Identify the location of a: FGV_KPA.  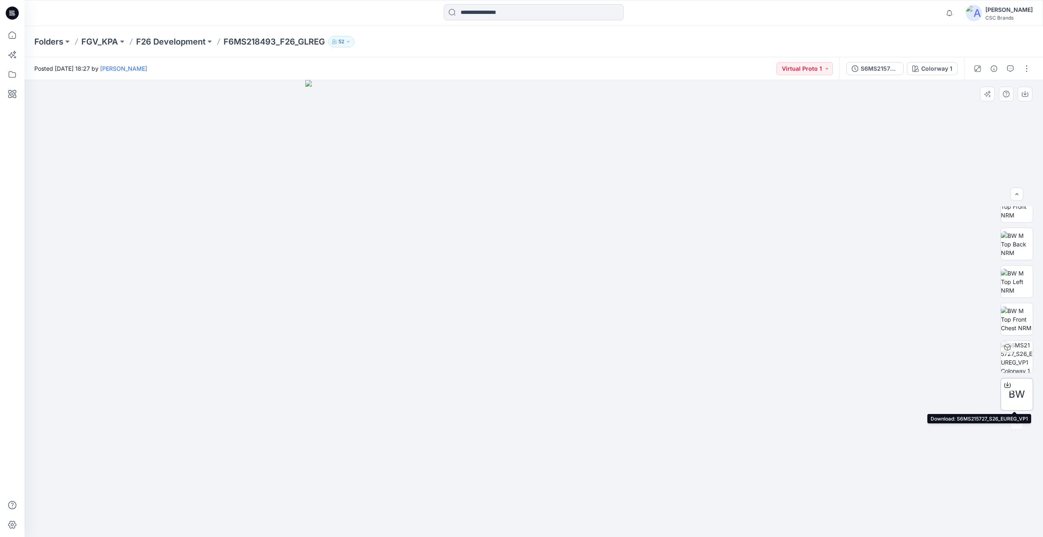
(100, 42).